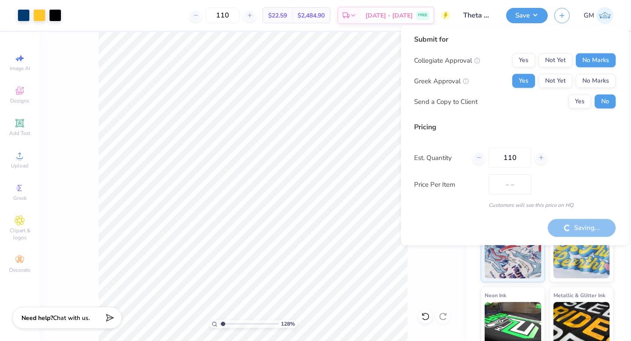 This screenshot has width=631, height=341. I want to click on div: Submit for, so click(515, 39).